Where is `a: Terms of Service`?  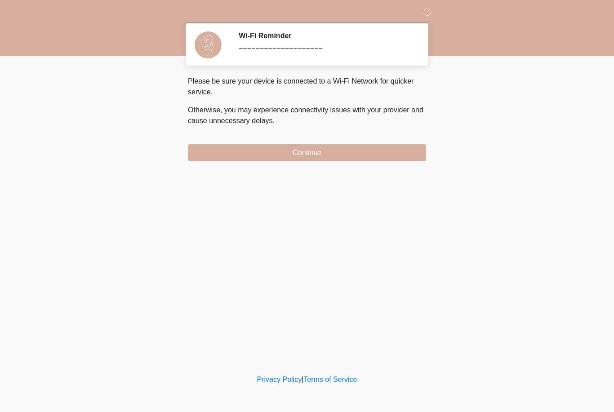
a: Terms of Service is located at coordinates (330, 379).